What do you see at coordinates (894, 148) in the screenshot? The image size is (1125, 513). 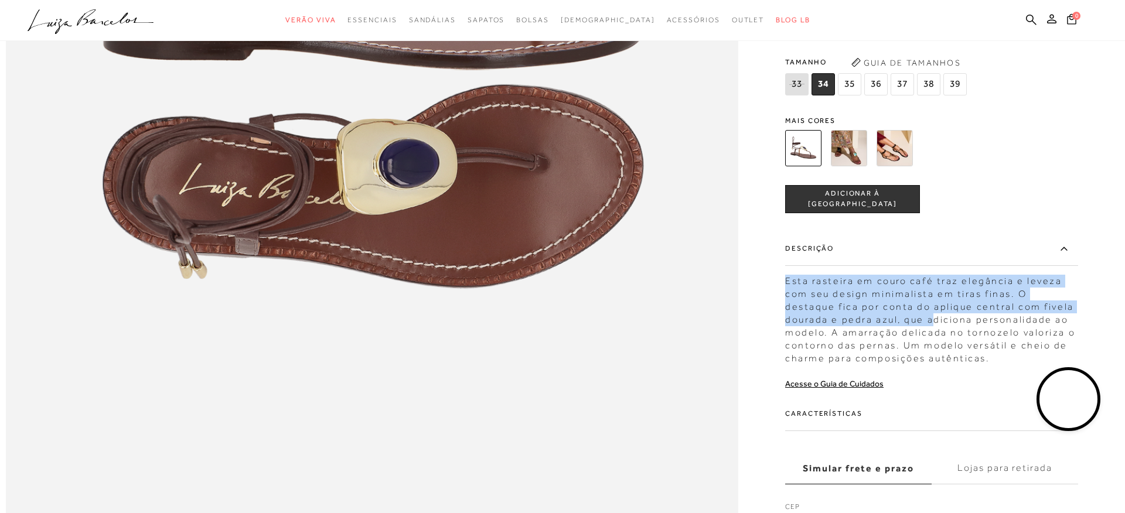 I see `img: RASTEIRA TIPO TIRA EM COURO PRETO COM PEDRA VERMELHA E AMARRAÇÃO` at bounding box center [894, 148].